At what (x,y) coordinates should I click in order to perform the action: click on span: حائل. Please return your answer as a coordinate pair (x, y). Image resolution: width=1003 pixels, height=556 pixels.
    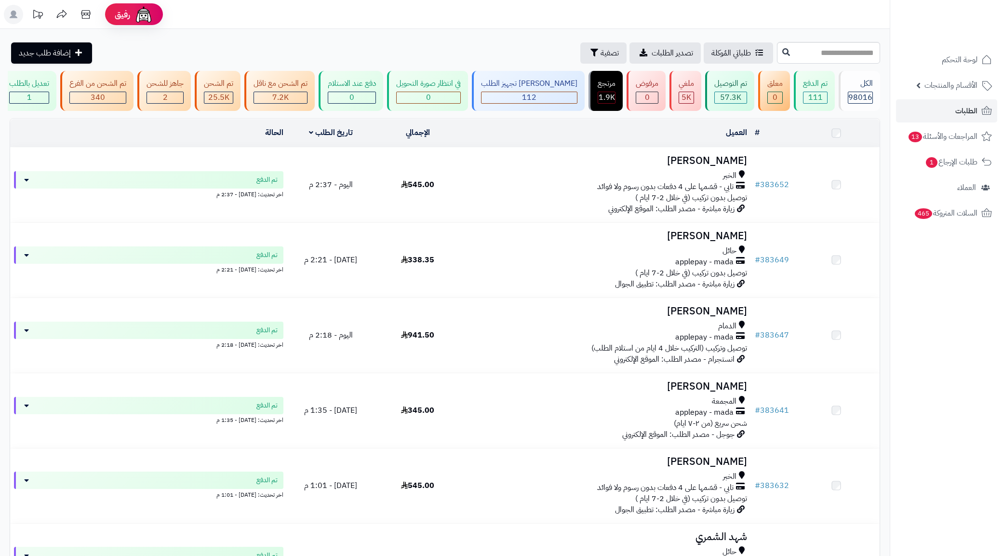
    Looking at the image, I should click on (729, 251).